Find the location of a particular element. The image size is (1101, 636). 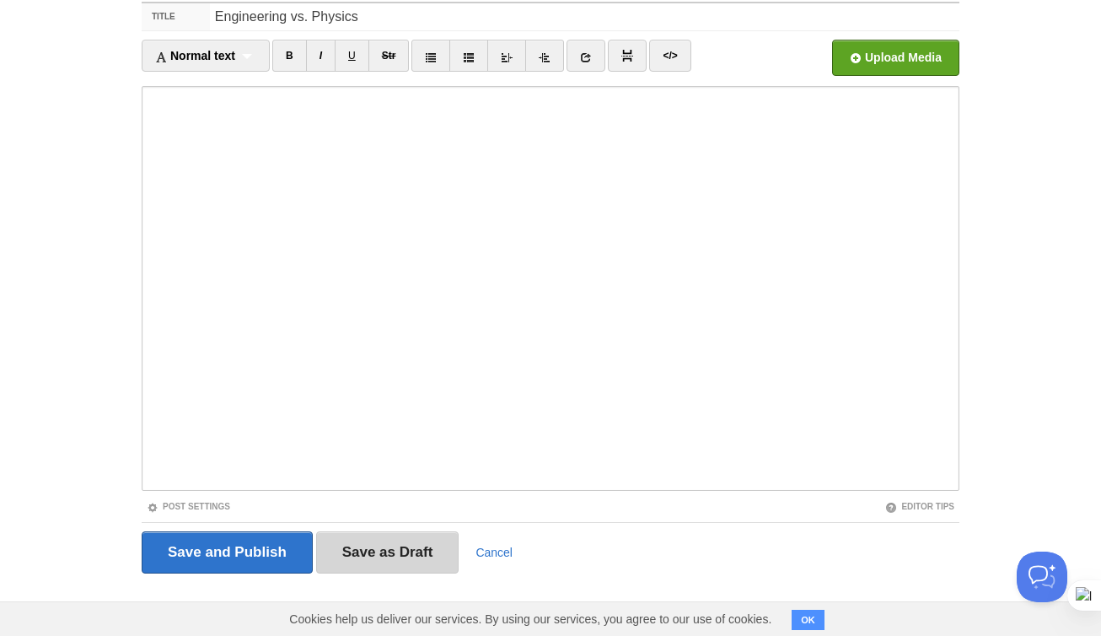

span: Normal text is located at coordinates (195, 56).